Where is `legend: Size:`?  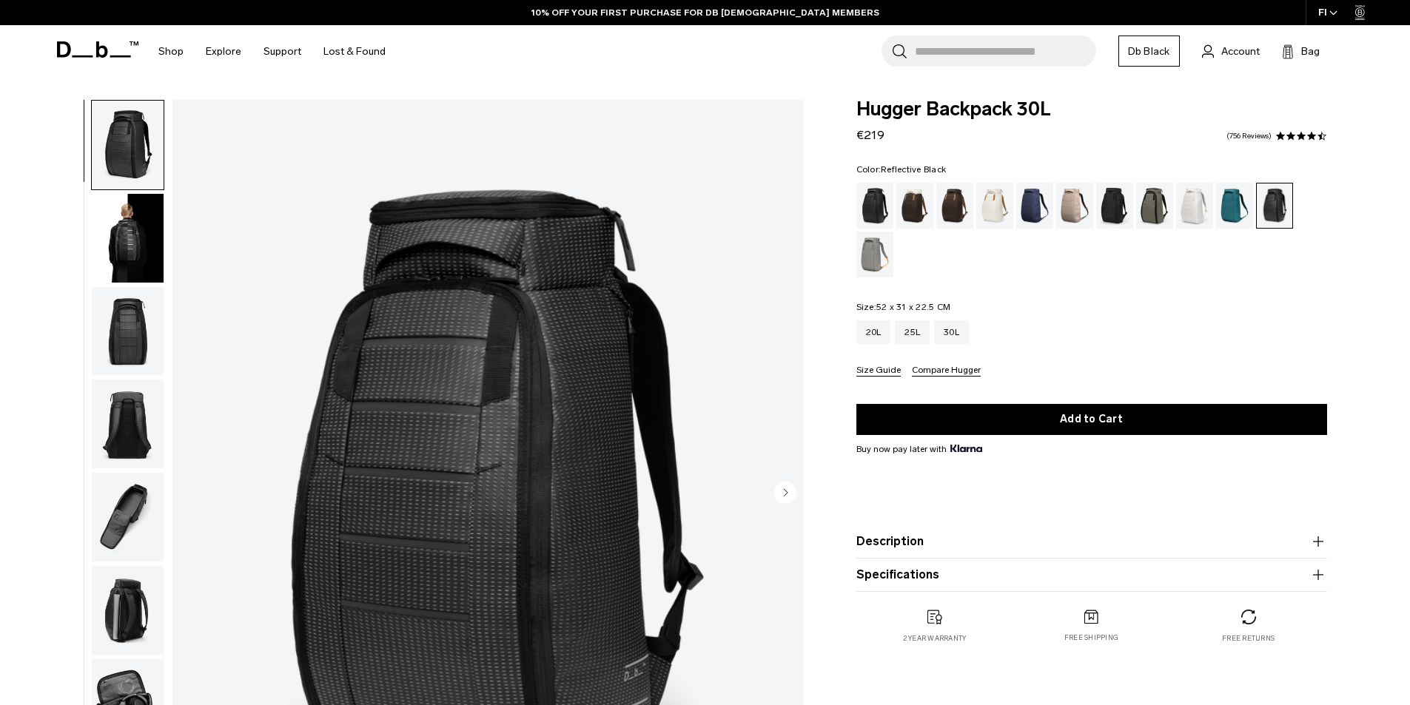 legend: Size: is located at coordinates (904, 307).